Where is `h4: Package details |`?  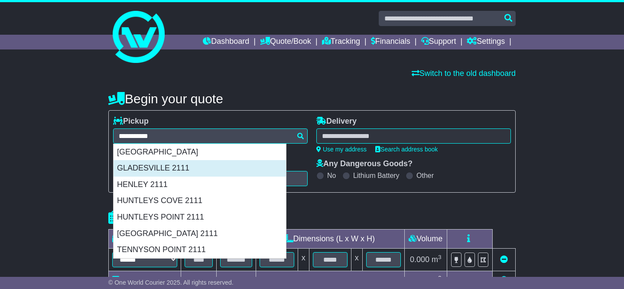 h4: Package details | is located at coordinates (163, 217).